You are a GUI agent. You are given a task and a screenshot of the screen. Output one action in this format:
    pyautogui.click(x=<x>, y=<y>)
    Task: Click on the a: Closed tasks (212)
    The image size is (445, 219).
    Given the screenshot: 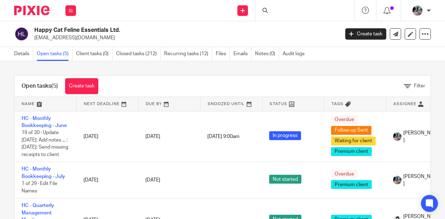 What is the action you would take?
    pyautogui.click(x=138, y=54)
    